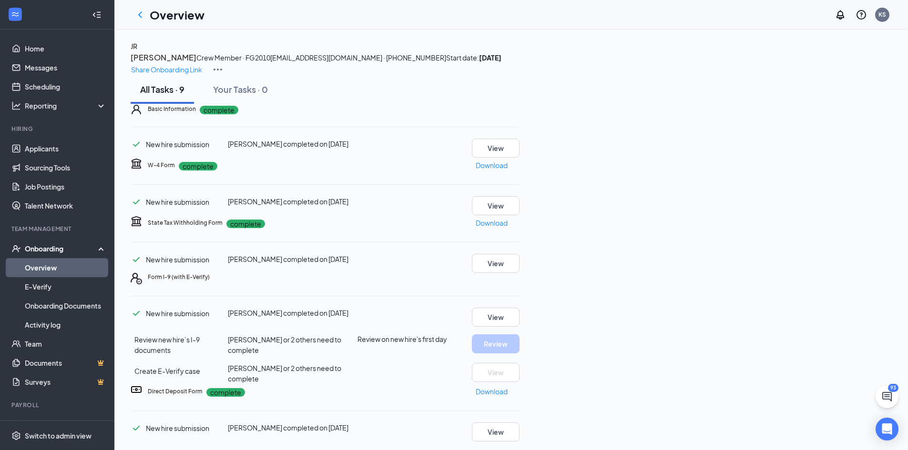 The width and height of the screenshot is (908, 450). I want to click on div: All Tasks · 9, so click(162, 89).